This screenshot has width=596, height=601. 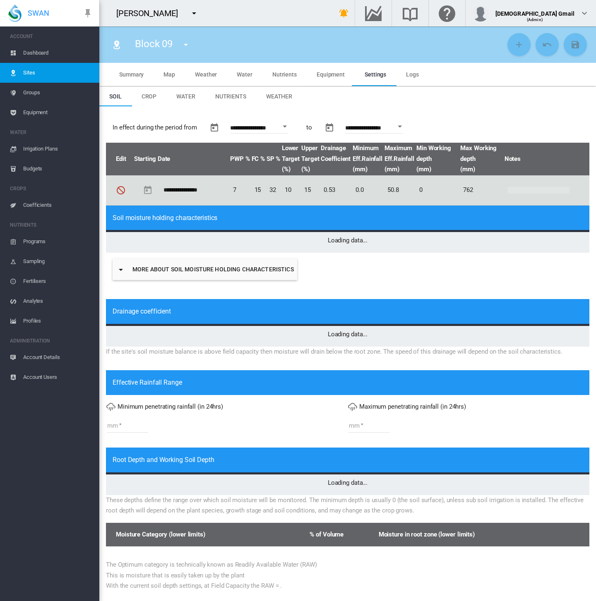 I want to click on td: 50.8, so click(x=400, y=190).